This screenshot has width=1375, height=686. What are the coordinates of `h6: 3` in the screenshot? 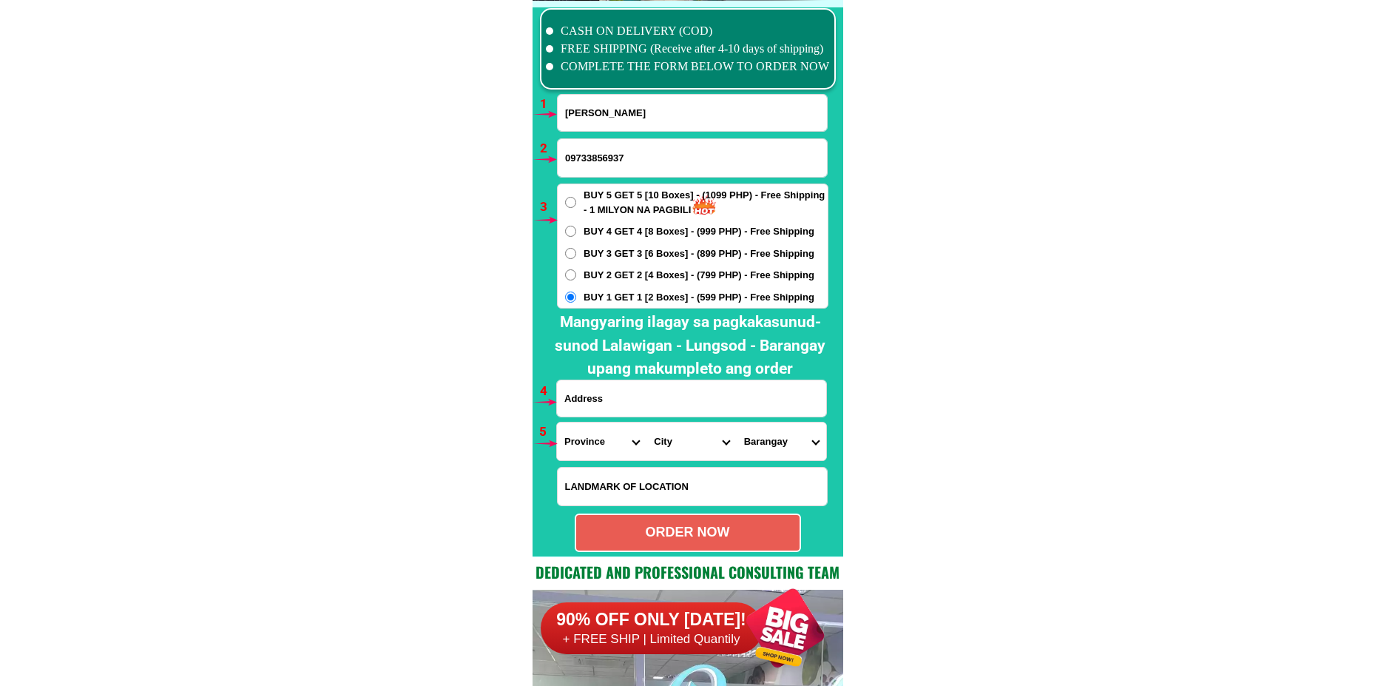 It's located at (548, 207).